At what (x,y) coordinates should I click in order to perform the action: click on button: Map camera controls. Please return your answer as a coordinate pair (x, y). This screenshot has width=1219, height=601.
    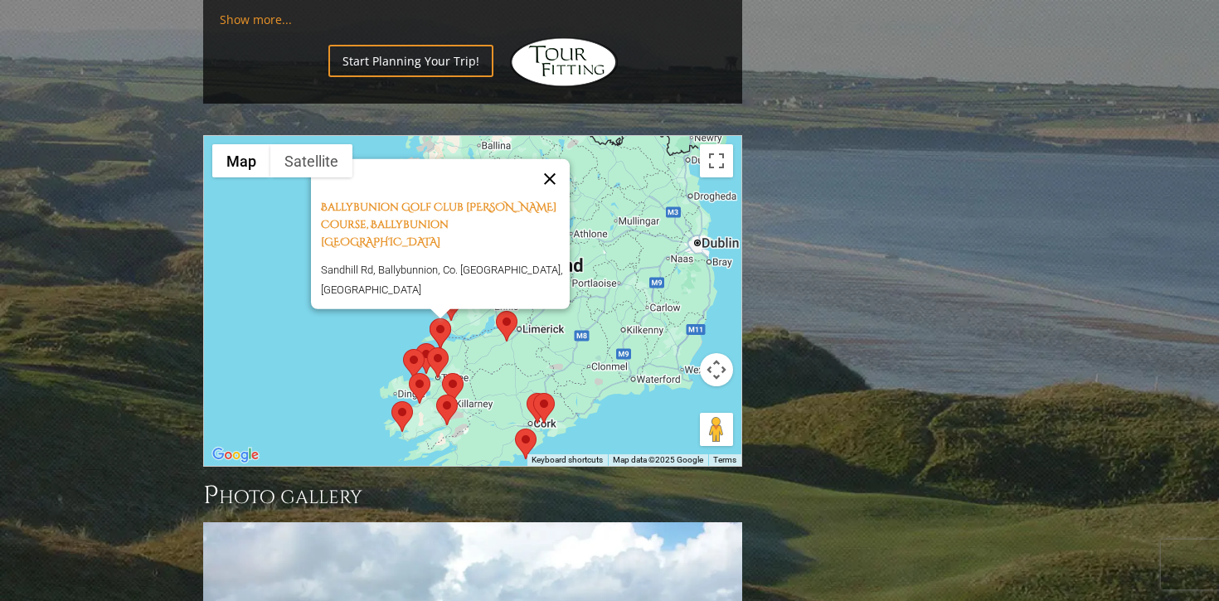
    Looking at the image, I should click on (716, 370).